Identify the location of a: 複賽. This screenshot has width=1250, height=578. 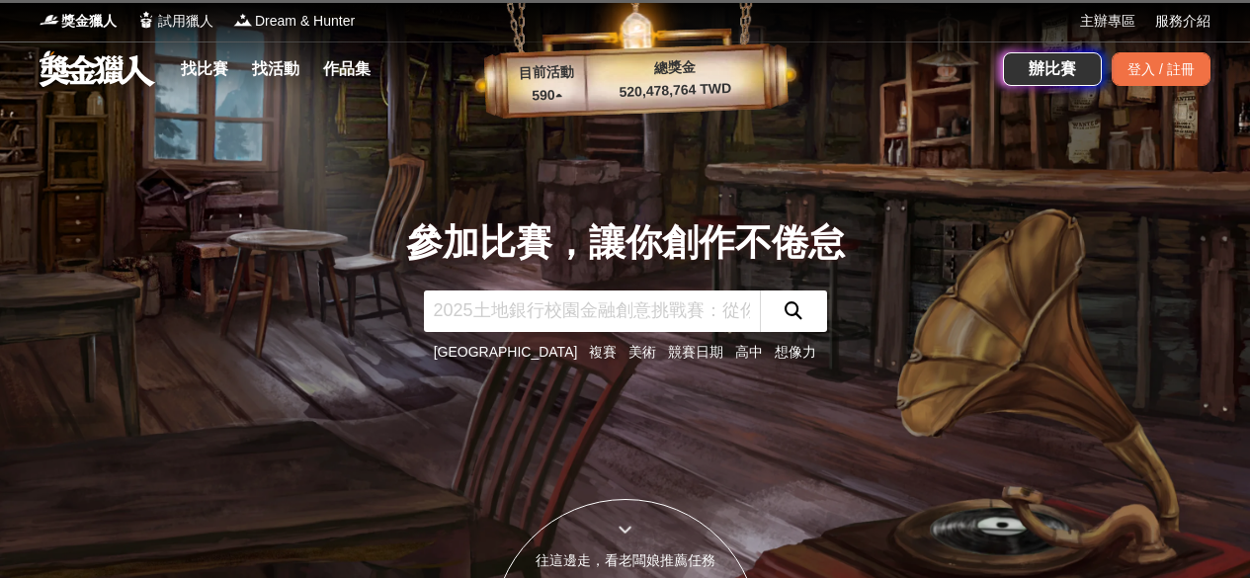
(603, 352).